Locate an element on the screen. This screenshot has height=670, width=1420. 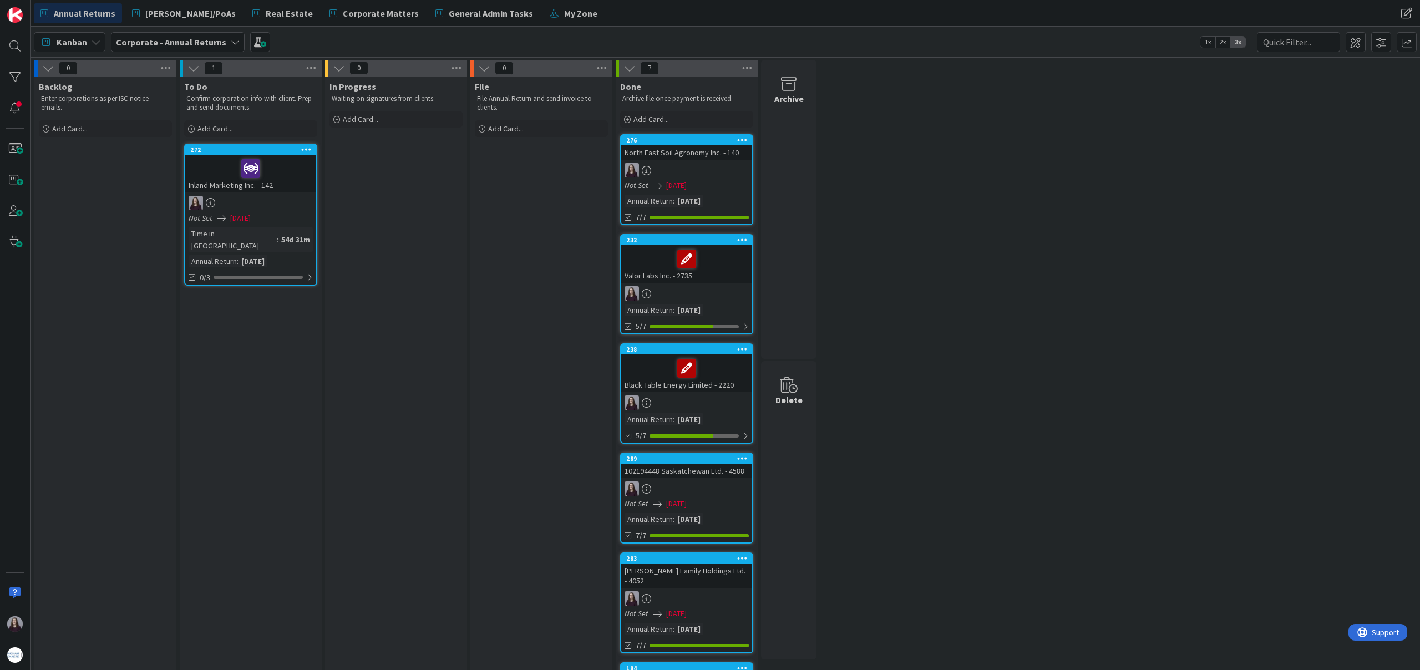
a: Annual Returns is located at coordinates (78, 13).